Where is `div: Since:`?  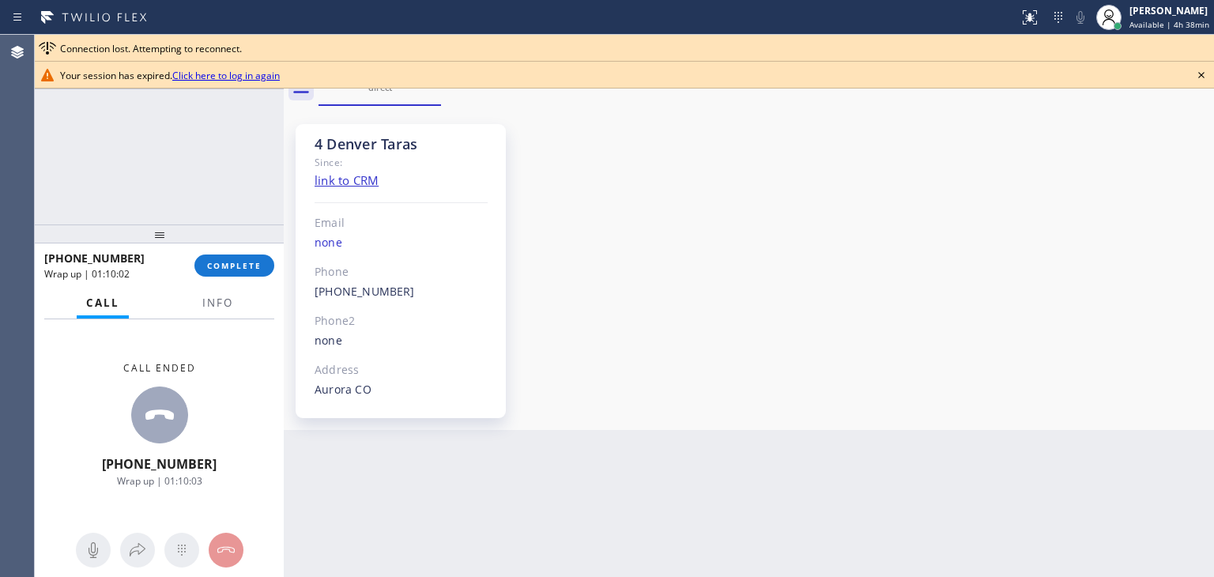
div: Since: is located at coordinates (401, 162).